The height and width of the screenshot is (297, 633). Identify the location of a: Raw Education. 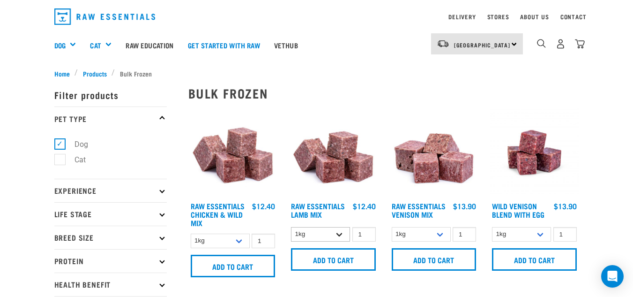
(150, 45).